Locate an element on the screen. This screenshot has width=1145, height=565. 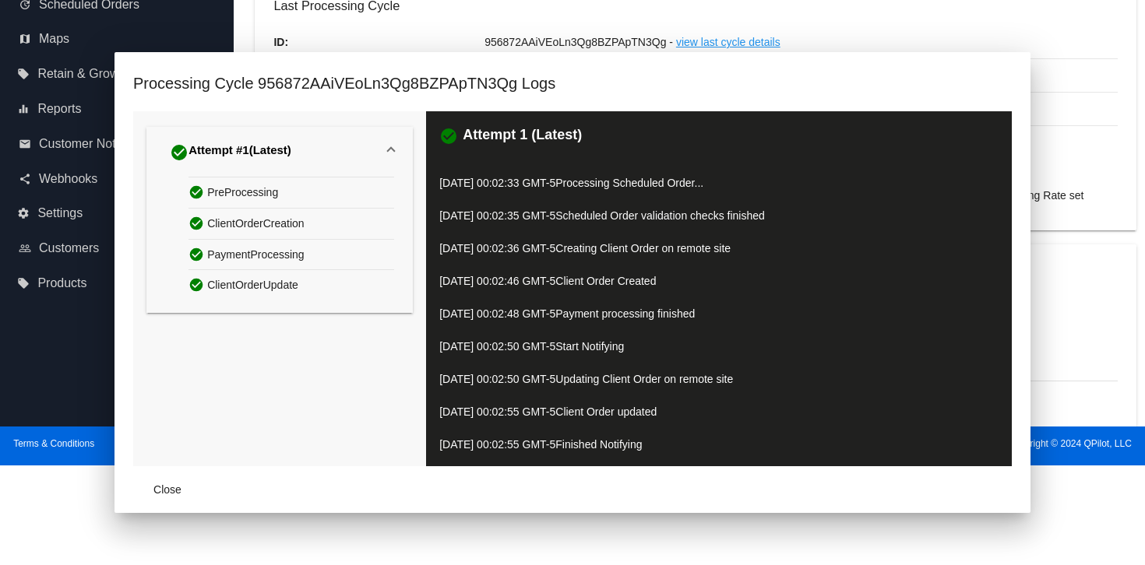
span: Creating Client Order on remote site is located at coordinates (642, 248).